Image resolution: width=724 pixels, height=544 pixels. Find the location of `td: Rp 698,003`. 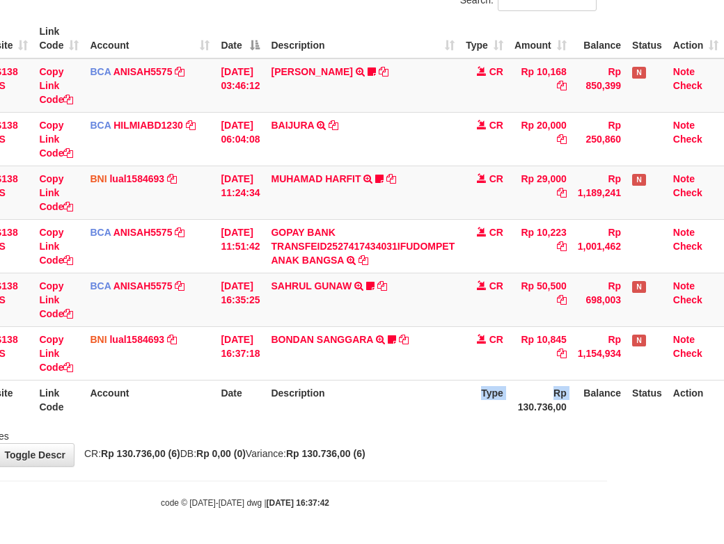

td: Rp 698,003 is located at coordinates (599, 299).